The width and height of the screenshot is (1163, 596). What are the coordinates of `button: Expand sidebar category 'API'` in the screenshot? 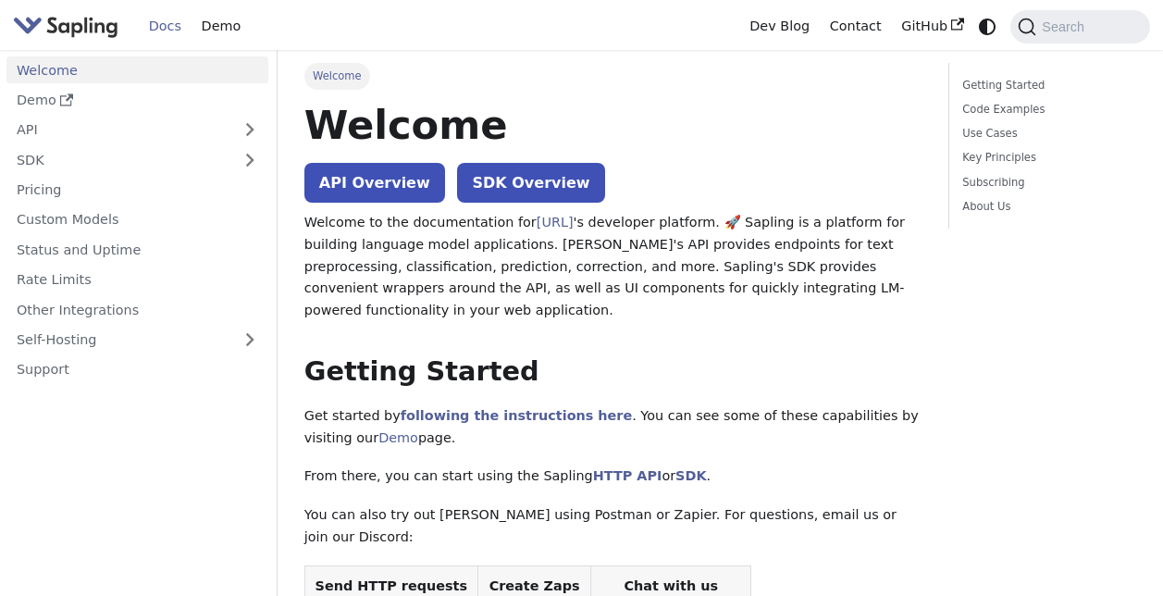 It's located at (250, 130).